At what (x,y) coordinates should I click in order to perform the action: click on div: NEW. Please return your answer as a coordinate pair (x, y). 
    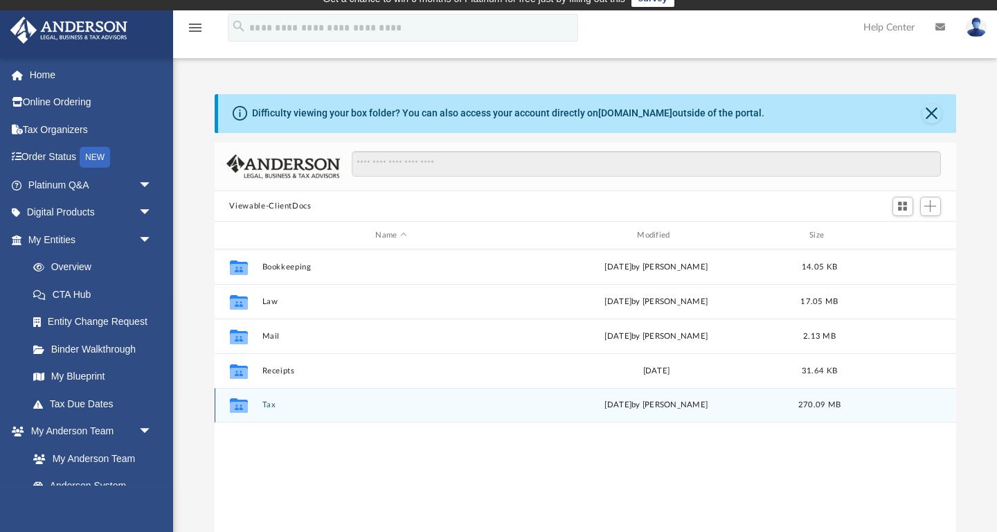
    Looking at the image, I should click on (95, 157).